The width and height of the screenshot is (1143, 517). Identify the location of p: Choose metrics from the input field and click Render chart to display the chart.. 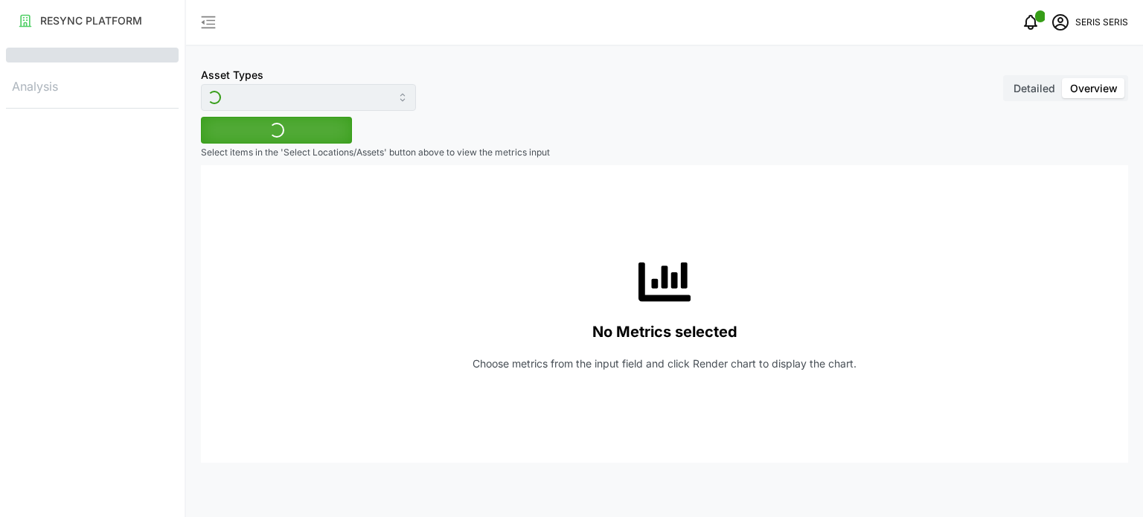
(665, 364).